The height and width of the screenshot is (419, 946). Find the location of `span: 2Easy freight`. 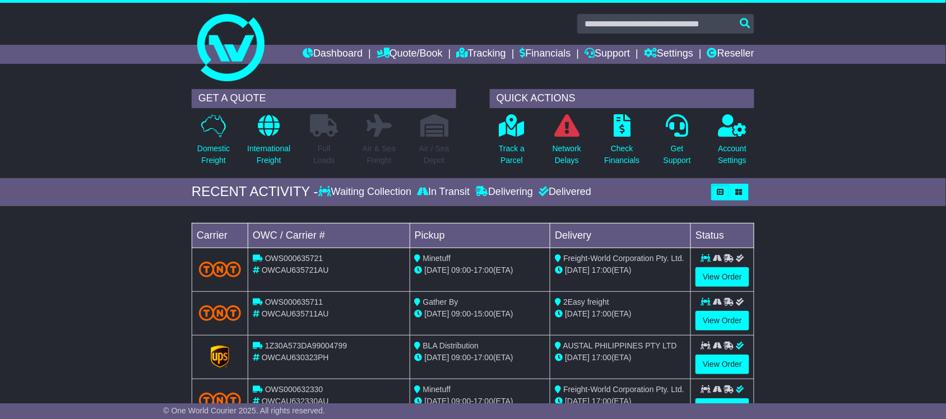

span: 2Easy freight is located at coordinates (586, 302).